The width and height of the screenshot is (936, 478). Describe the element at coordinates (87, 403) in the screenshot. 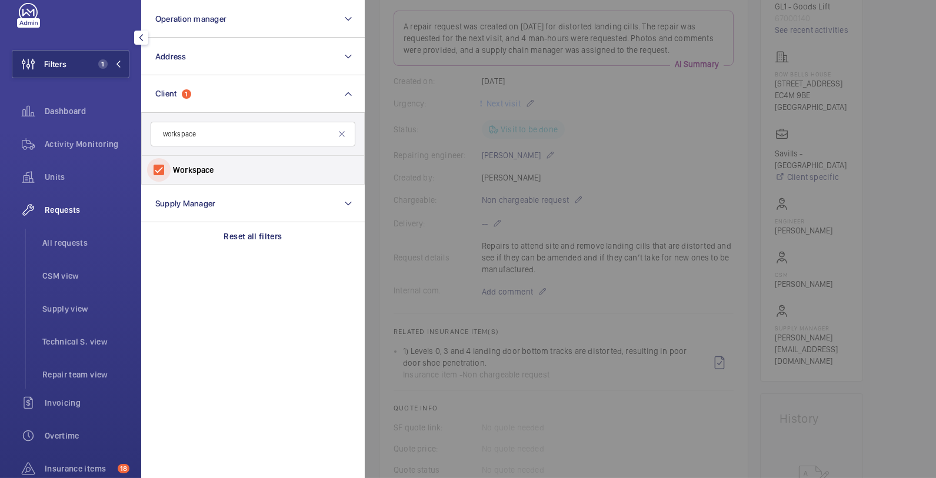

I see `span: Invoicing` at that location.